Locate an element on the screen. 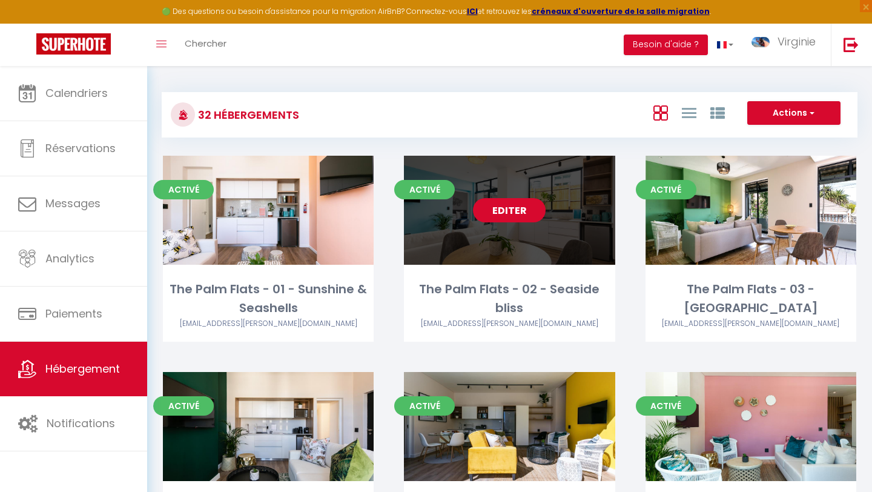 This screenshot has height=492, width=872. strong: ICI is located at coordinates (472, 11).